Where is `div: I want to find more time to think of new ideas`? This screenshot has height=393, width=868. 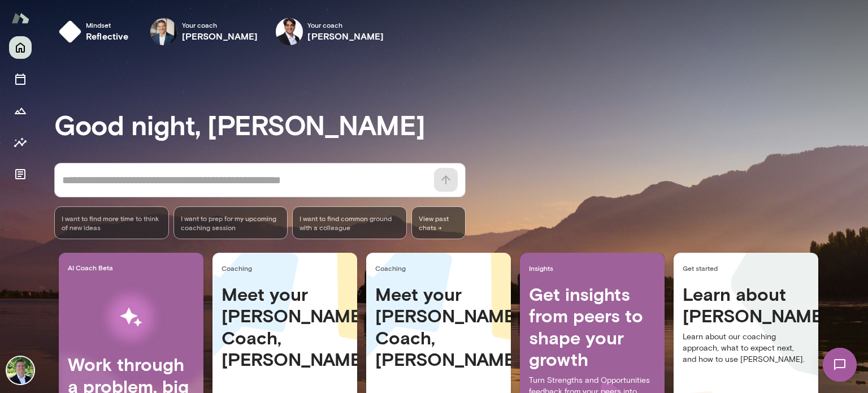 div: I want to find more time to think of new ideas is located at coordinates (111, 223).